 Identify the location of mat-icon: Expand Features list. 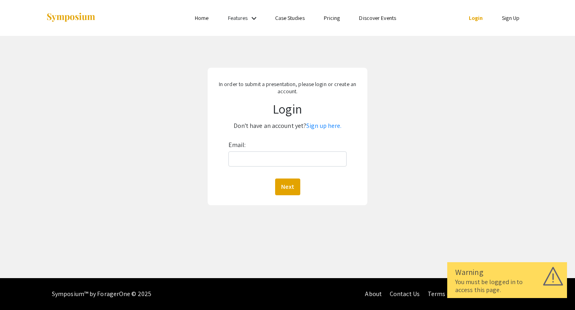
(254, 18).